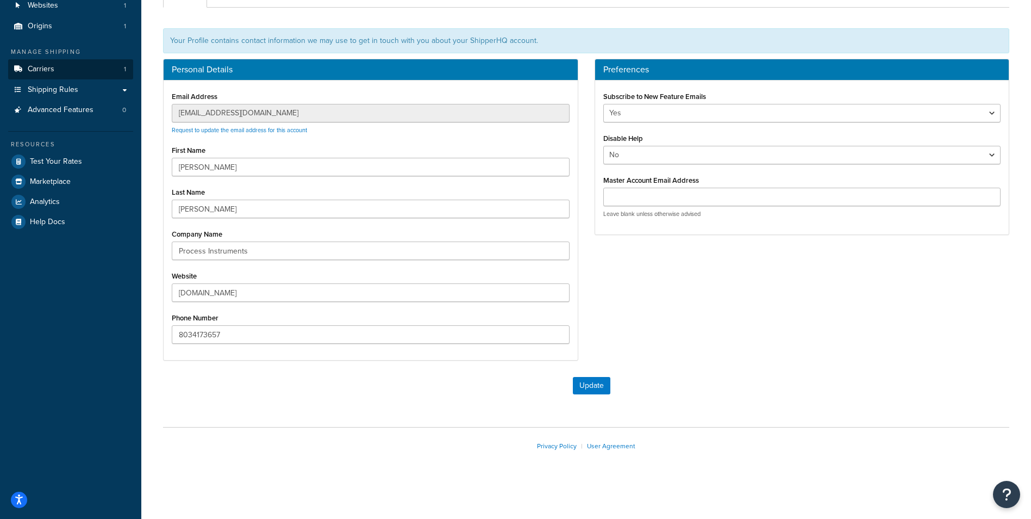 This screenshot has width=1031, height=519. What do you see at coordinates (47, 222) in the screenshot?
I see `span: Help Docs` at bounding box center [47, 222].